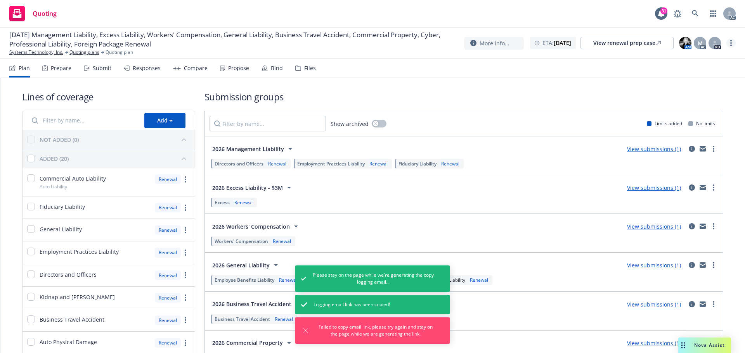 Image resolution: width=745 pixels, height=353 pixels. Describe the element at coordinates (494, 43) in the screenshot. I see `span: More info...` at that location.